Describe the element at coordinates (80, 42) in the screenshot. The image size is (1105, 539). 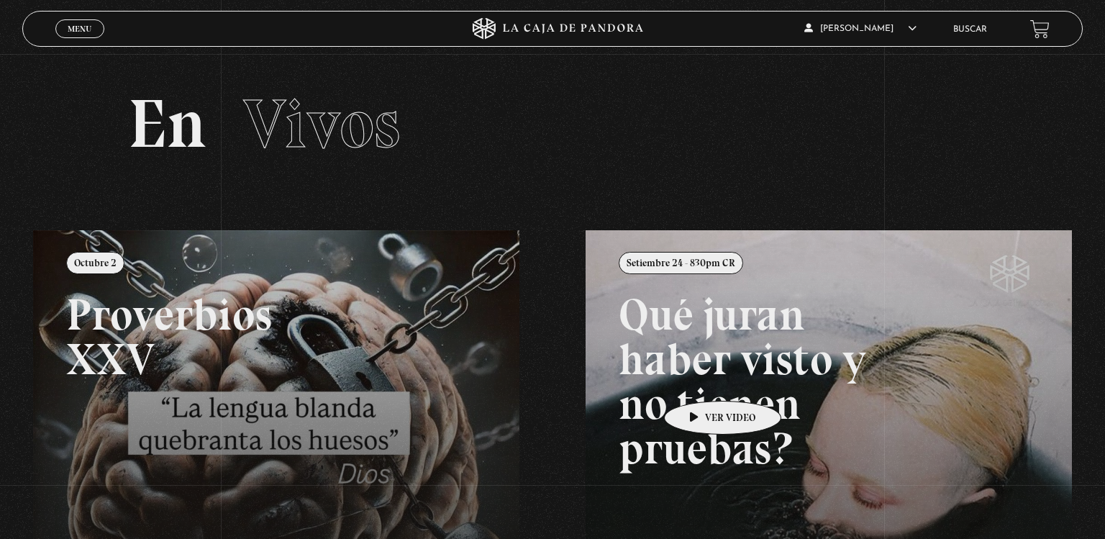
I see `span: Cerrar` at that location.